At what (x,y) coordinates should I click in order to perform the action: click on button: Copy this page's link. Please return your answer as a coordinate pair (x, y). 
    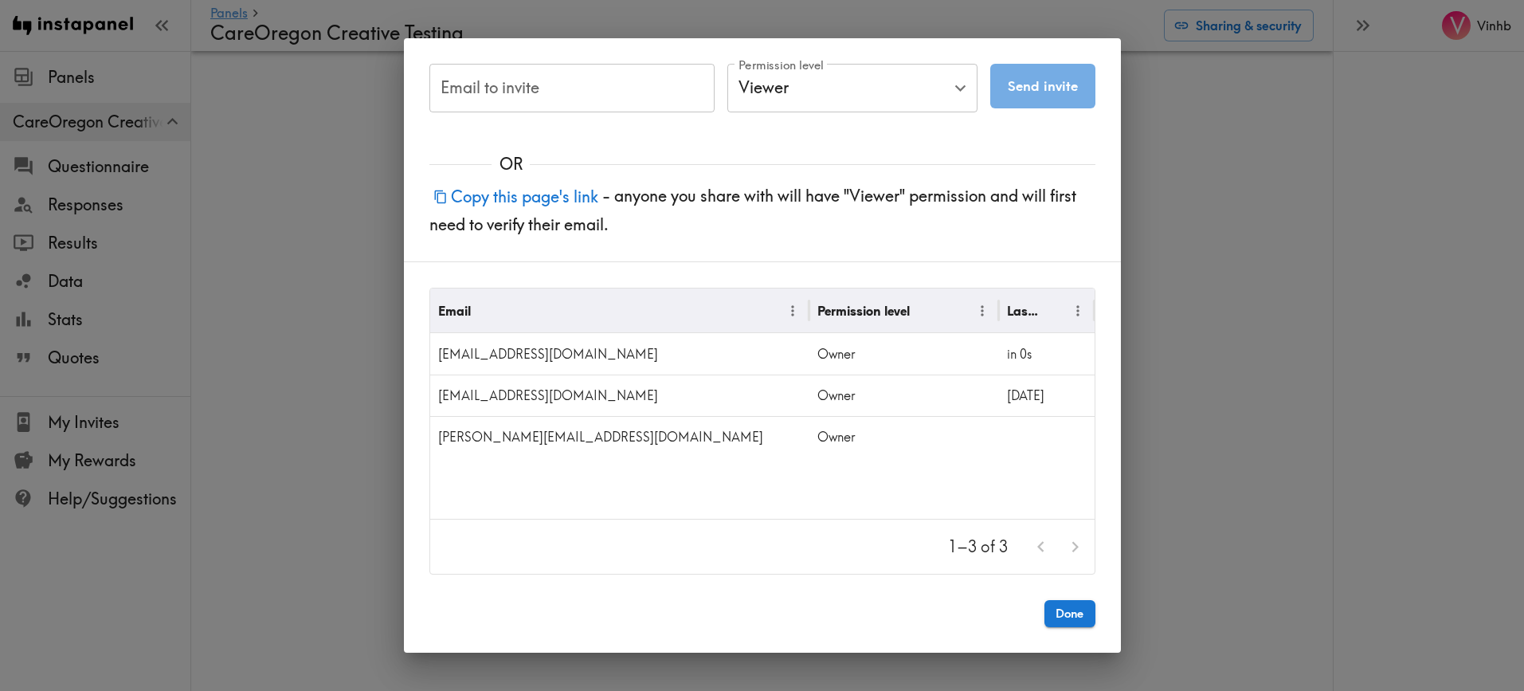
    Looking at the image, I should click on (515, 196).